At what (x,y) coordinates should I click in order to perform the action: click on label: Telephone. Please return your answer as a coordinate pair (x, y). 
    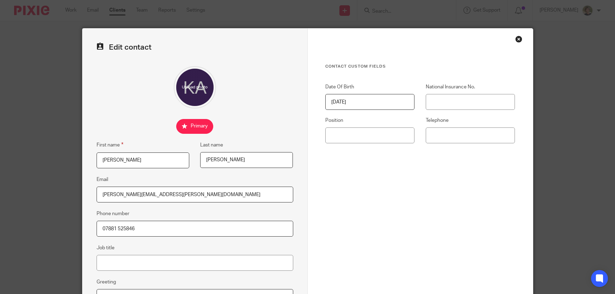
    Looking at the image, I should click on (471, 121).